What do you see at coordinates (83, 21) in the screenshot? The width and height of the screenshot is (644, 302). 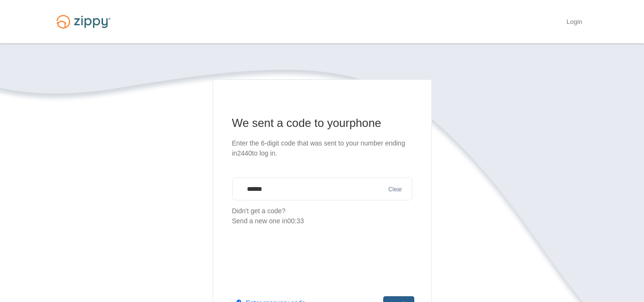 I see `img: Logo` at bounding box center [83, 21].